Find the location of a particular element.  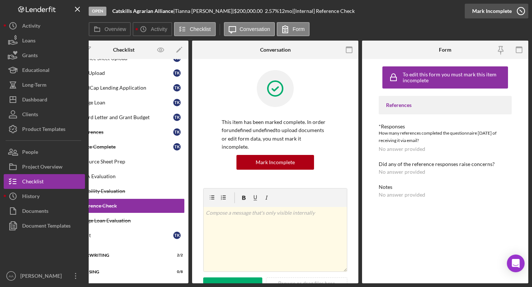

button: Long-Term is located at coordinates (44, 85).